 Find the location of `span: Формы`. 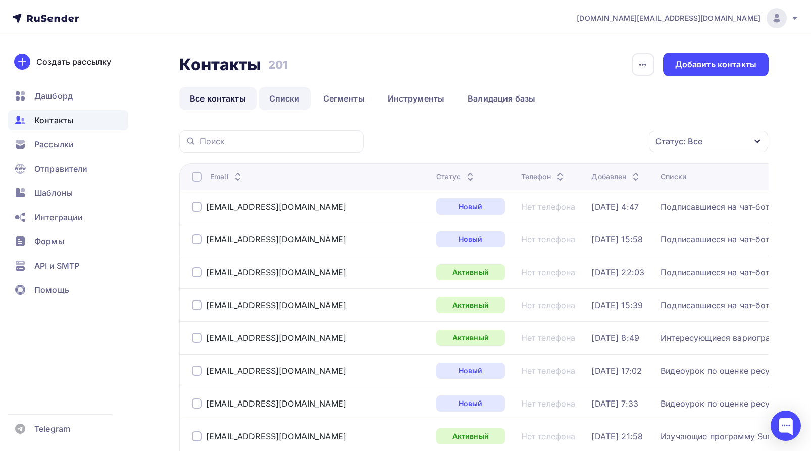

span: Формы is located at coordinates (49, 242).